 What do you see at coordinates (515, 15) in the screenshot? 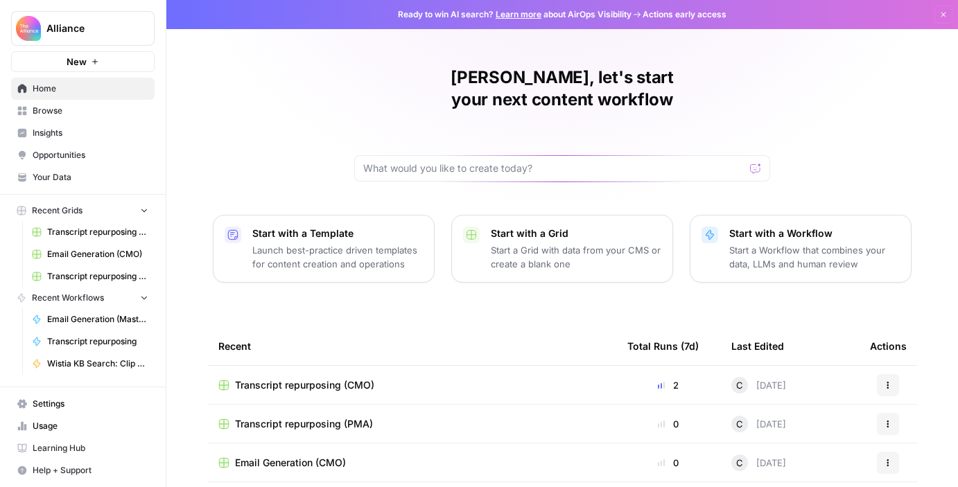
I see `span: Ready to win AI search? about AirOps Visibility` at bounding box center [515, 15].